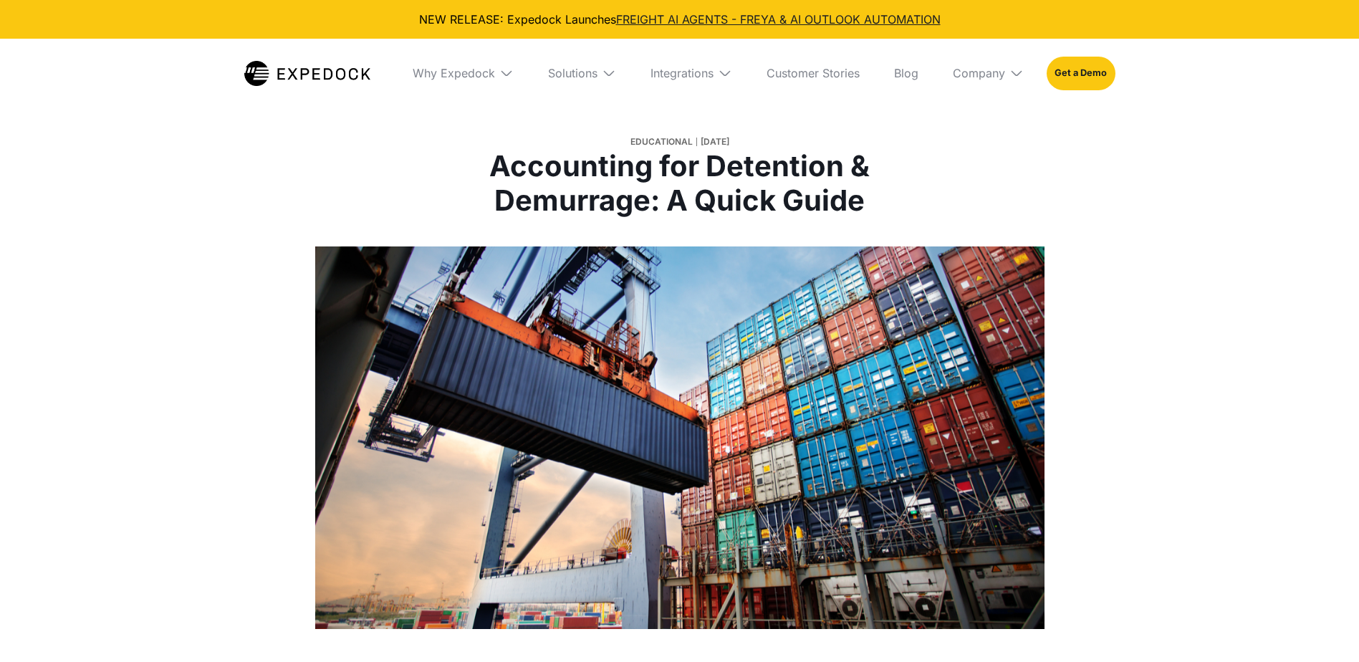 The width and height of the screenshot is (1359, 662). Describe the element at coordinates (679, 19) in the screenshot. I see `div: NEW RELEASE: Expedock Launches` at that location.